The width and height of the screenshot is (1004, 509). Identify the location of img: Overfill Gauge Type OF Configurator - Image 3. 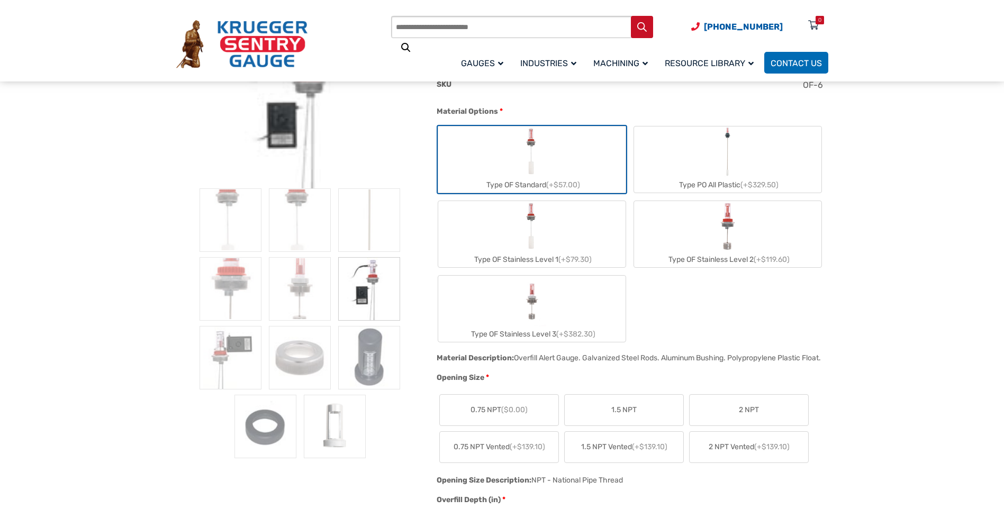
(369, 220).